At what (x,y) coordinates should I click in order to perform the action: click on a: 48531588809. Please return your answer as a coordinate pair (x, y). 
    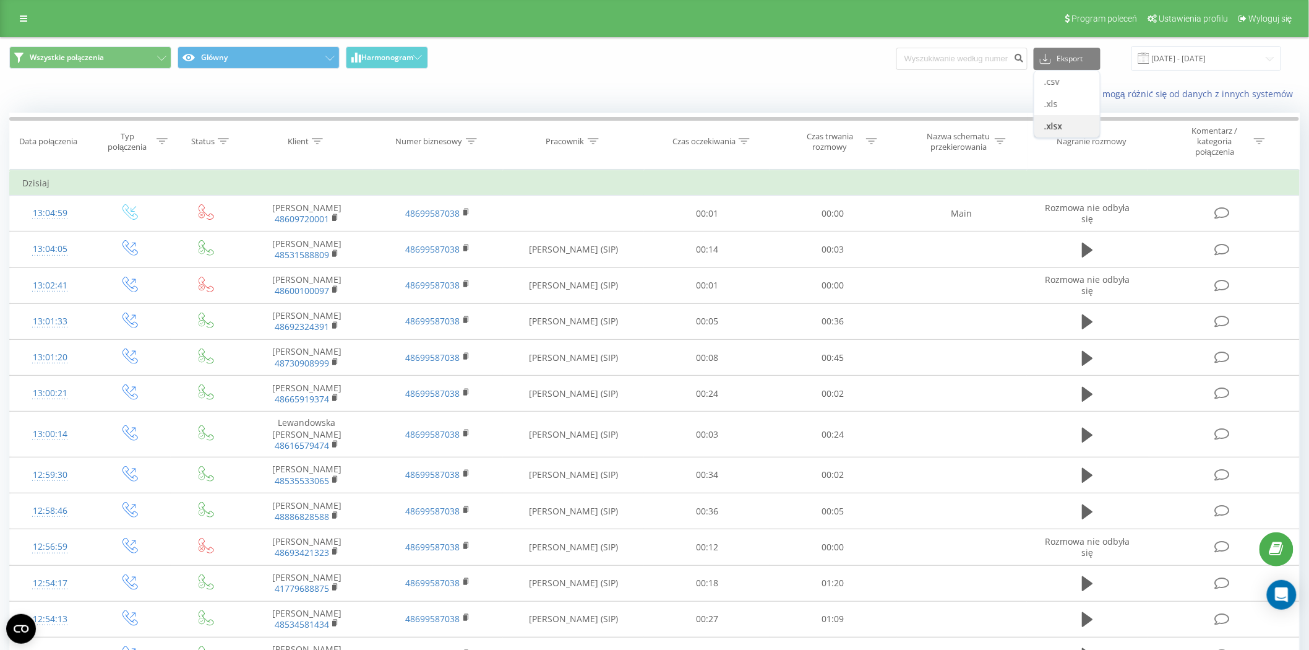
    Looking at the image, I should click on (302, 254).